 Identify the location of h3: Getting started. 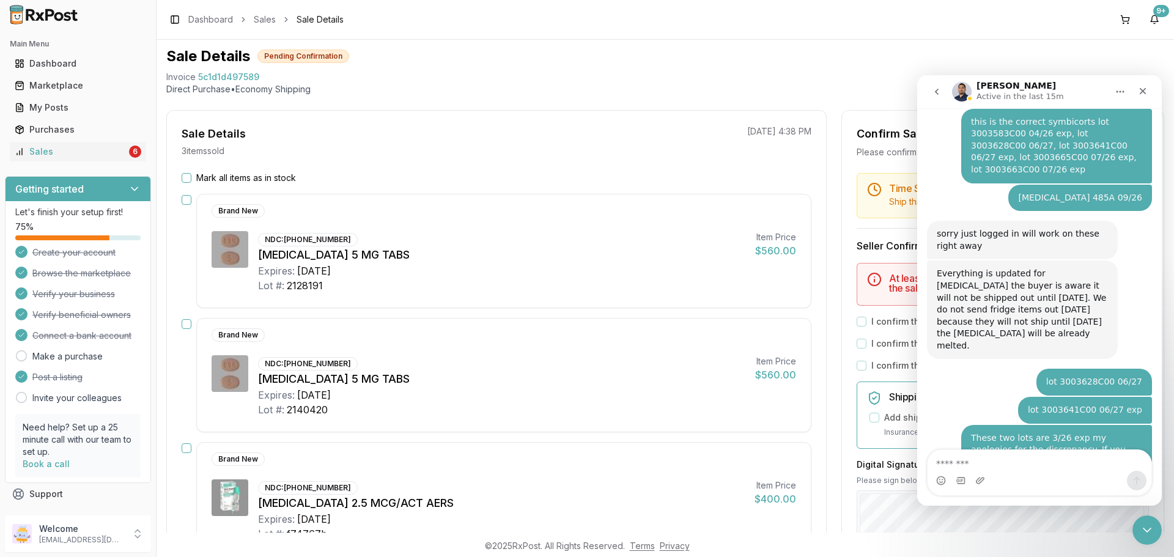
(50, 189).